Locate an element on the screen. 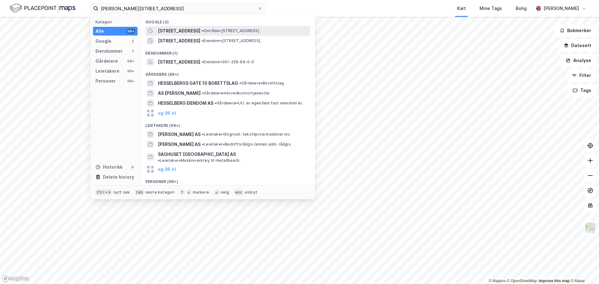  div: markere is located at coordinates (201, 192).